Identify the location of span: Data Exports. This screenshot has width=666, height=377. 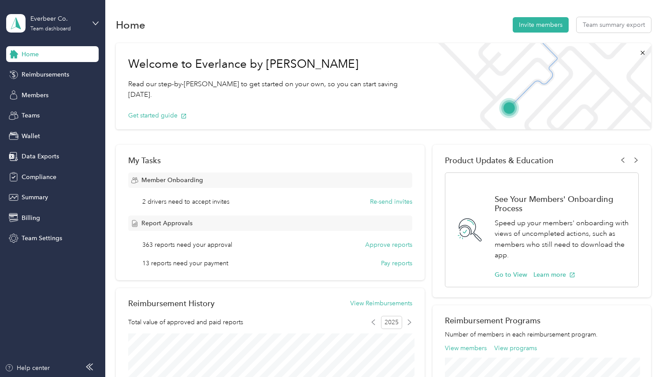
(40, 156).